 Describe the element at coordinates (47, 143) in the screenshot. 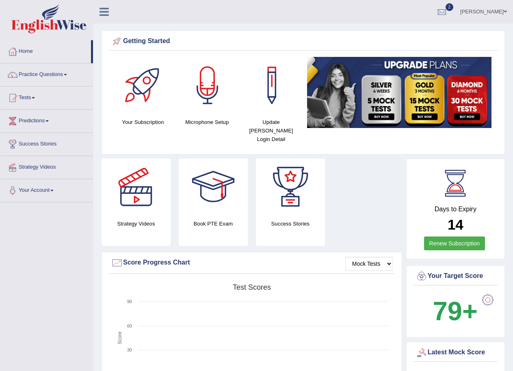

I see `a: Success Stories` at that location.